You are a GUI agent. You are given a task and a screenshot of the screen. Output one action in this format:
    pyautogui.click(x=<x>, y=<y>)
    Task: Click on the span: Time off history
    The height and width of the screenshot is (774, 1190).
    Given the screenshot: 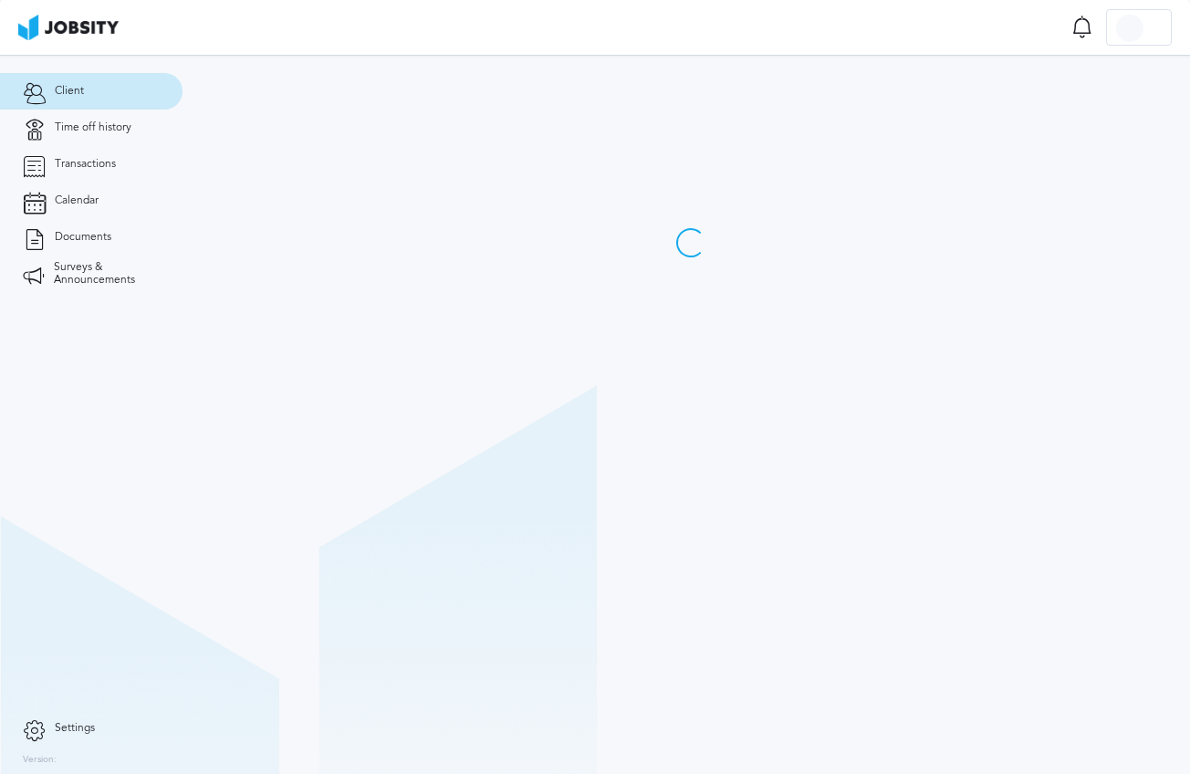 What is the action you would take?
    pyautogui.click(x=93, y=128)
    